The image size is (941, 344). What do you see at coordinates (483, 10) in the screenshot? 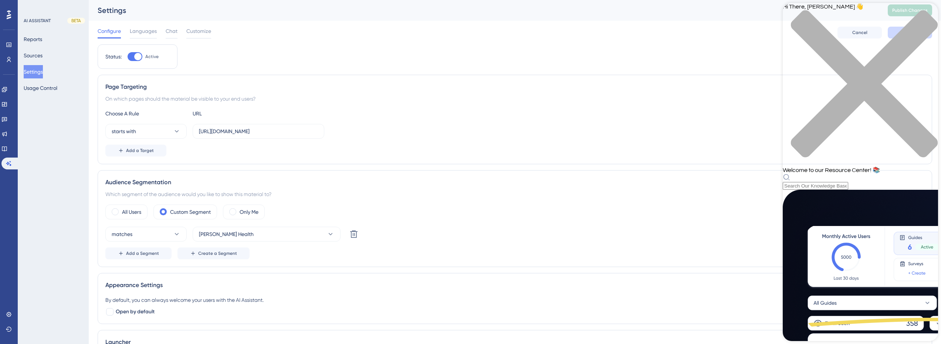
I see `div: Settings` at bounding box center [483, 10].